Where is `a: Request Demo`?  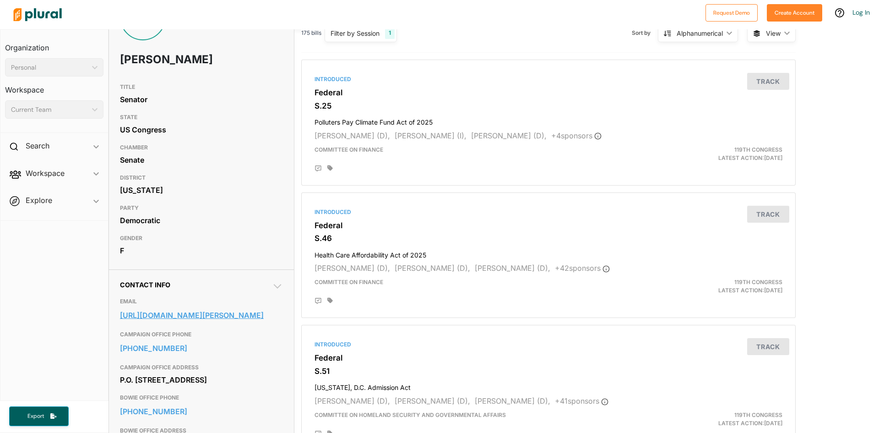
a: Request Demo is located at coordinates (732, 12).